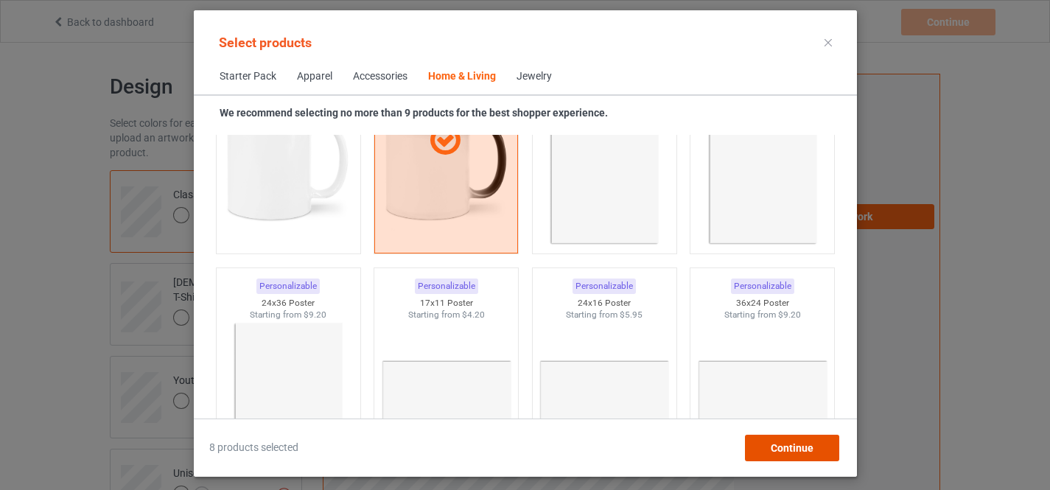 This screenshot has width=1050, height=490. What do you see at coordinates (380, 77) in the screenshot?
I see `div: Accessories` at bounding box center [380, 77].